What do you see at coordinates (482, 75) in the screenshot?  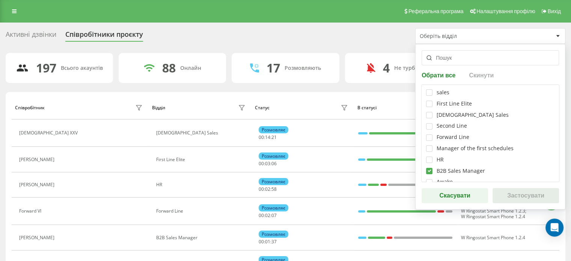 I see `button: Скинути` at bounding box center [482, 75].